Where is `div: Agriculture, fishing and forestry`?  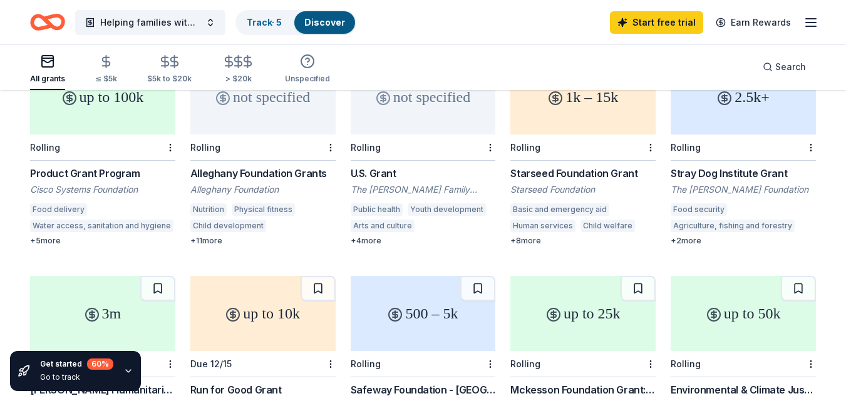 div: Agriculture, fishing and forestry is located at coordinates (732, 226).